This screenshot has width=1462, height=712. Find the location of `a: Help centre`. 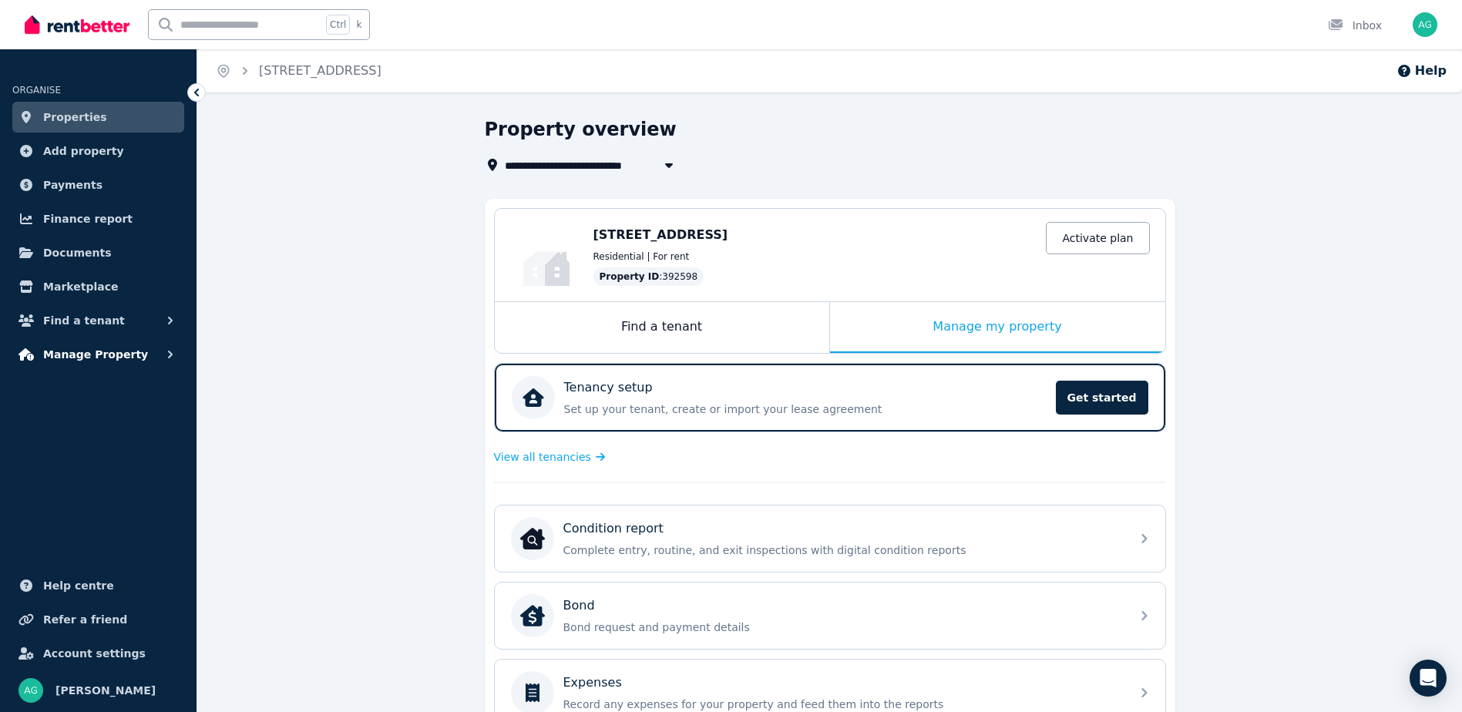

a: Help centre is located at coordinates (98, 586).